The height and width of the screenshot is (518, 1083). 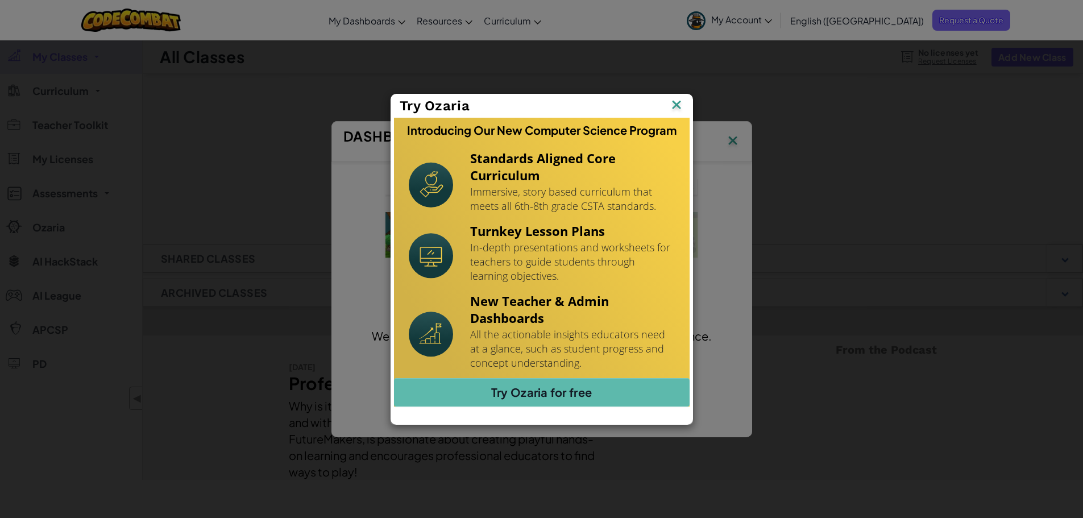 I want to click on img: Icon_NewTeacherDashboard.svg, so click(x=431, y=334).